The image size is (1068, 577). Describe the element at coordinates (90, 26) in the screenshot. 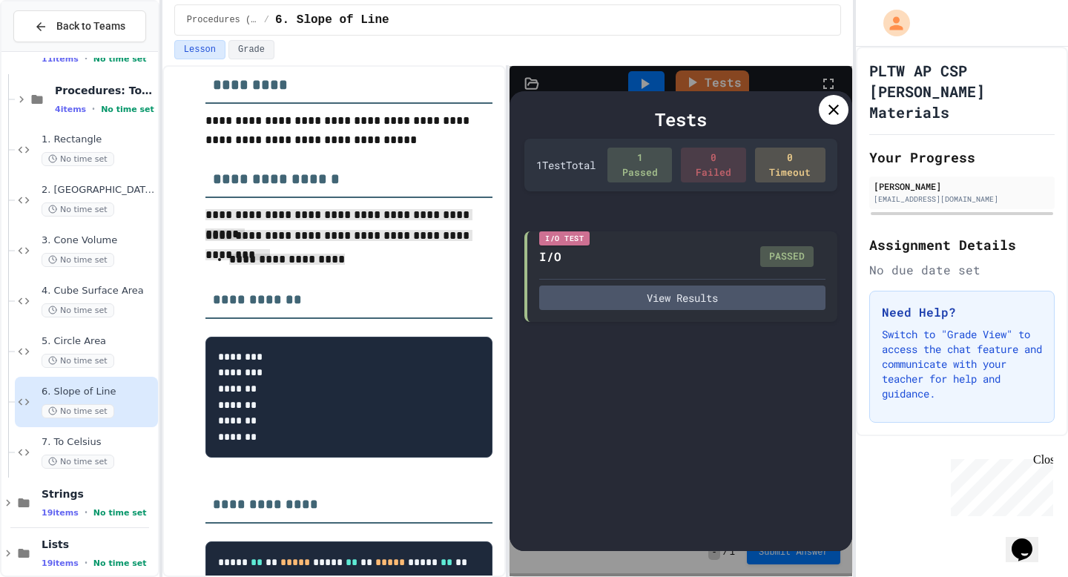

I see `span: Back to Teams` at that location.